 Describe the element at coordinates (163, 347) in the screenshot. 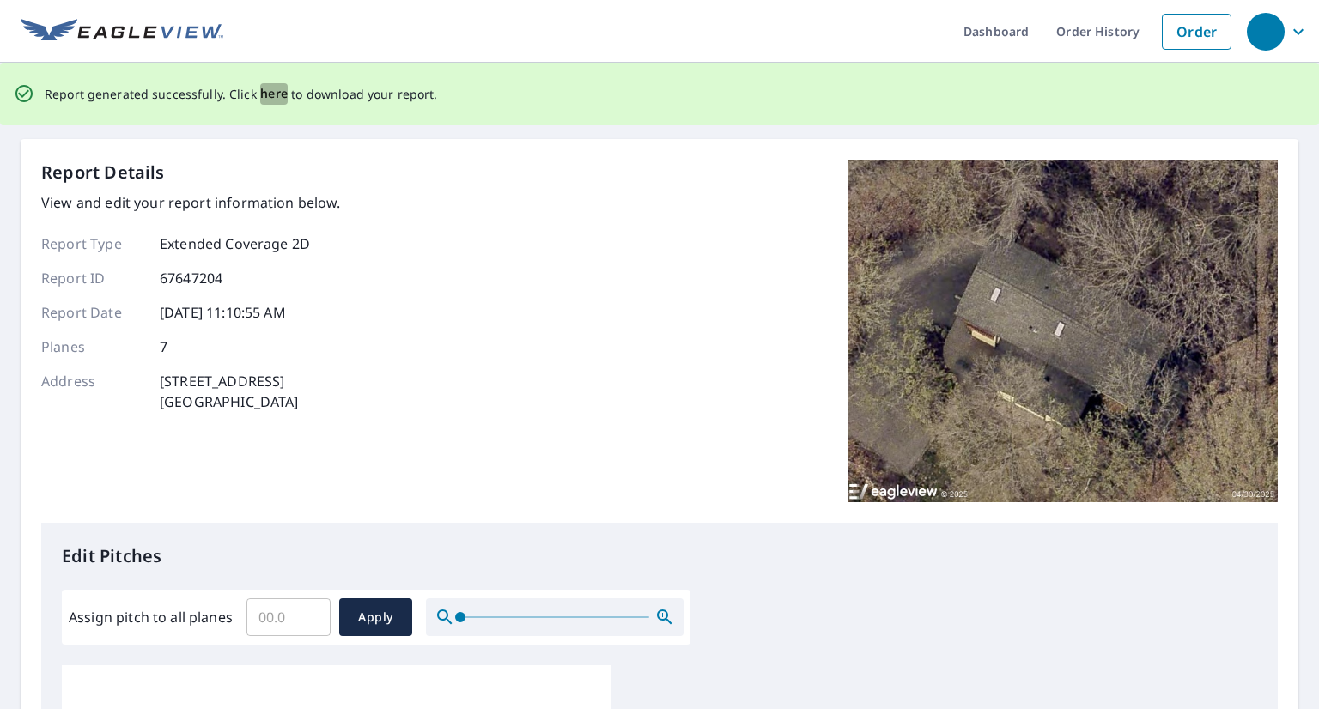

I see `p: 7` at that location.